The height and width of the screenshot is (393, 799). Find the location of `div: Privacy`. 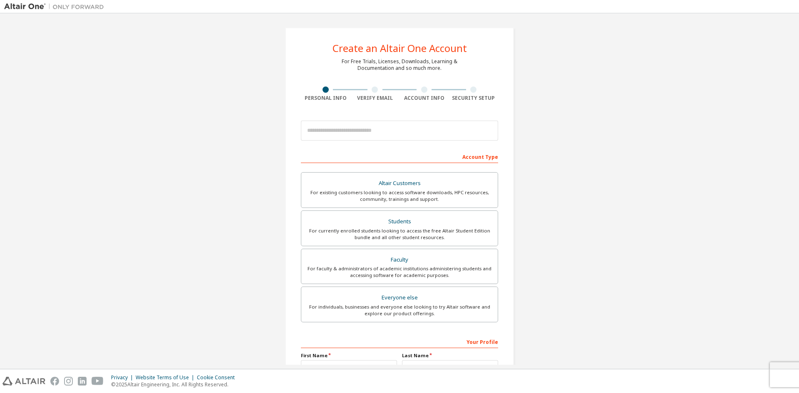

div: Privacy is located at coordinates (123, 378).